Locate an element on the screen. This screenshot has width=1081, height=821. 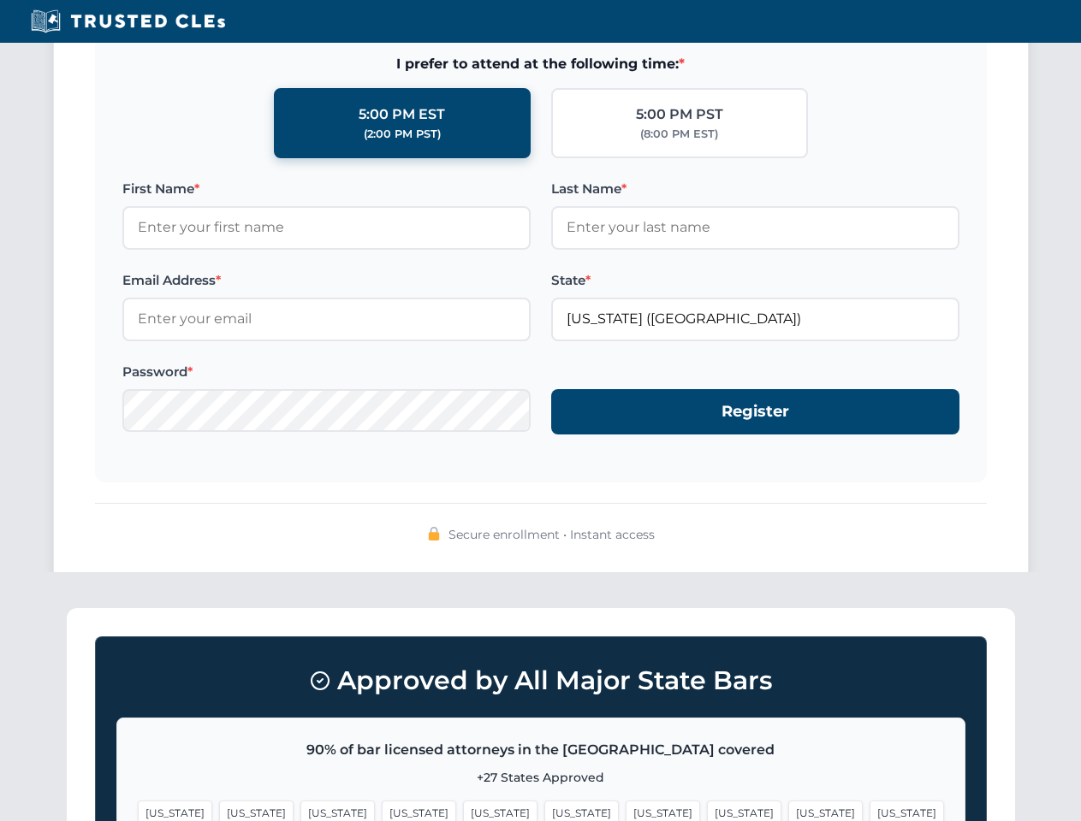
label: State is located at coordinates (755, 281).